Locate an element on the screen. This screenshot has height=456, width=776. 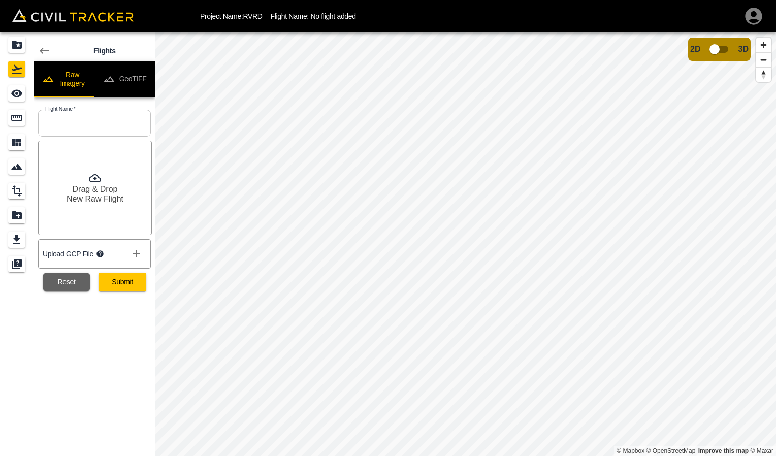
p: Flight Name: No flight added is located at coordinates (313, 16).